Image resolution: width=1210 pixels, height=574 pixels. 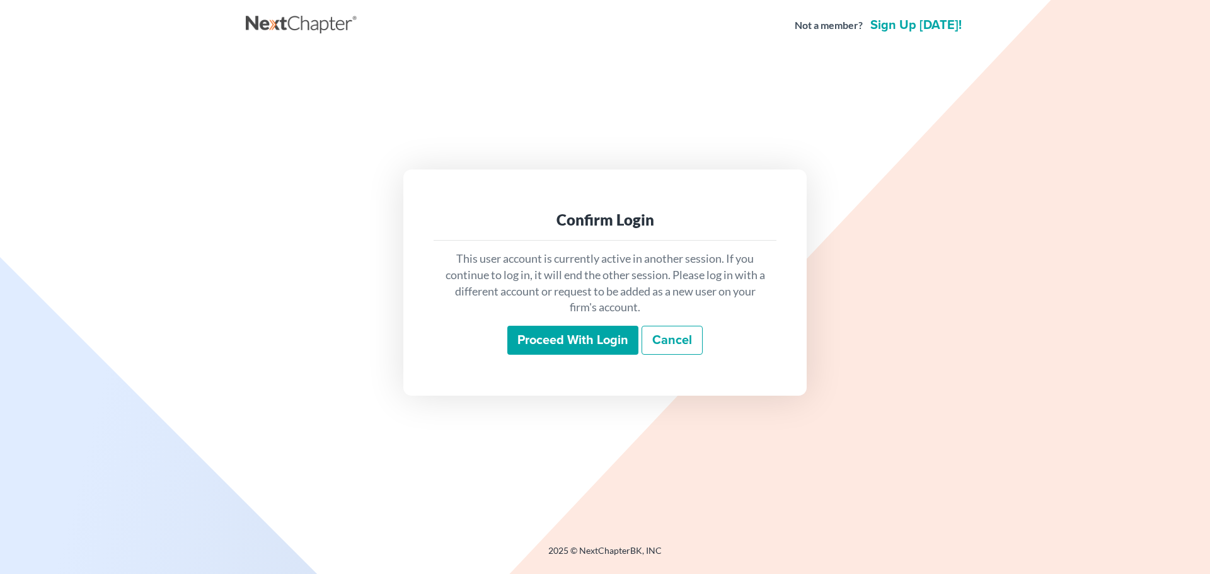 I want to click on strong: Not a member?, so click(x=829, y=25).